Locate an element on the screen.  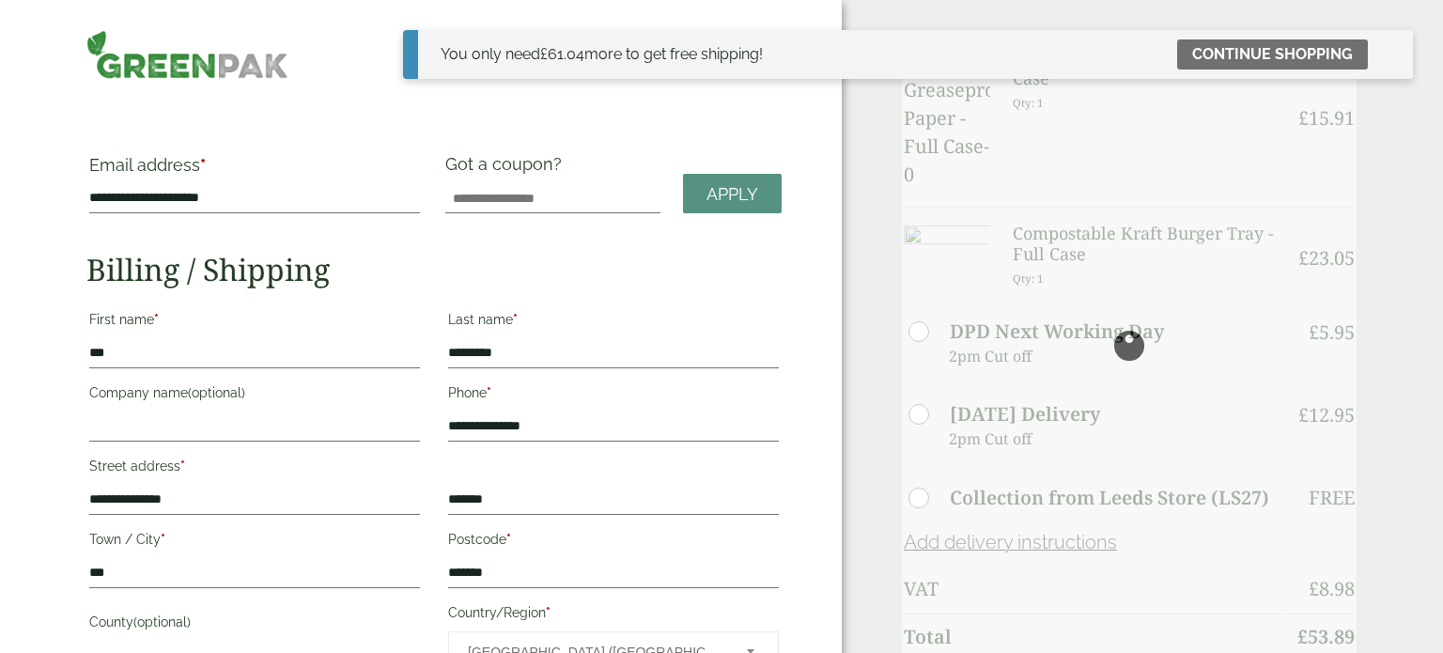
label: Phone is located at coordinates (614, 396).